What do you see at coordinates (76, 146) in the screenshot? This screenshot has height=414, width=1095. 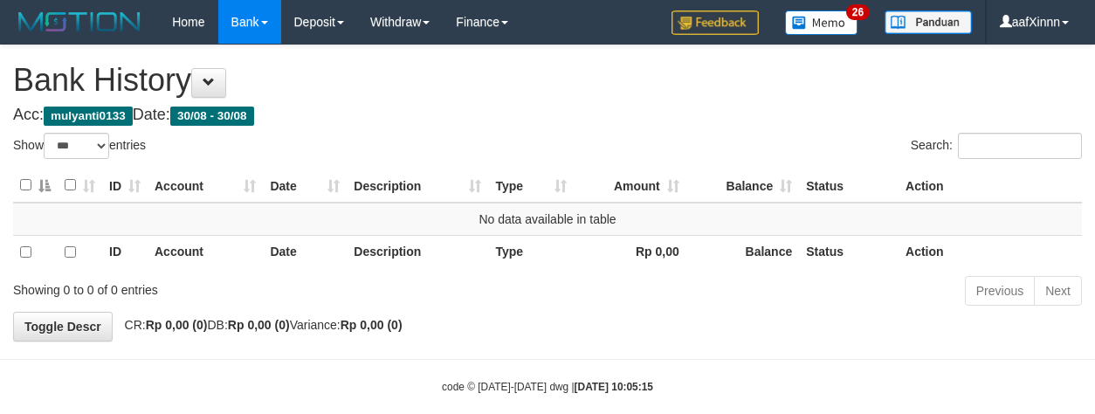 I see `select: Showentries` at bounding box center [76, 146].